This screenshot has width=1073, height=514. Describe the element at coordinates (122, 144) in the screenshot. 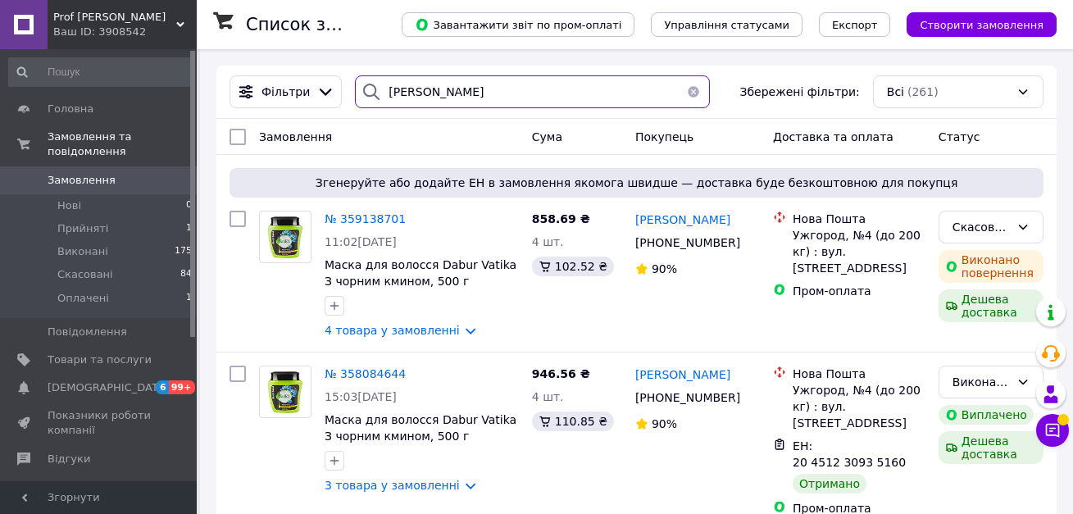

I see `span: Замовлення та повідомлення` at that location.